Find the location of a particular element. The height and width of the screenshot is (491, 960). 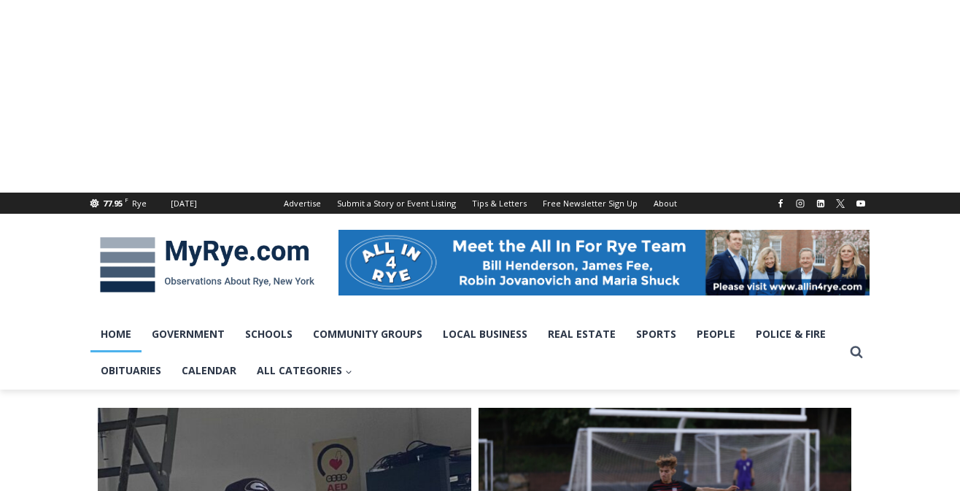

a: Home is located at coordinates (116, 334).